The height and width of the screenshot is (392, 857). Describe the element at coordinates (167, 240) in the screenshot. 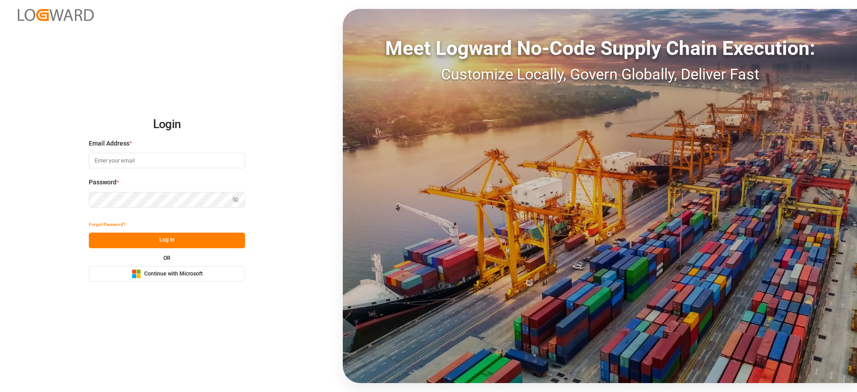

I see `button: Log In` at that location.